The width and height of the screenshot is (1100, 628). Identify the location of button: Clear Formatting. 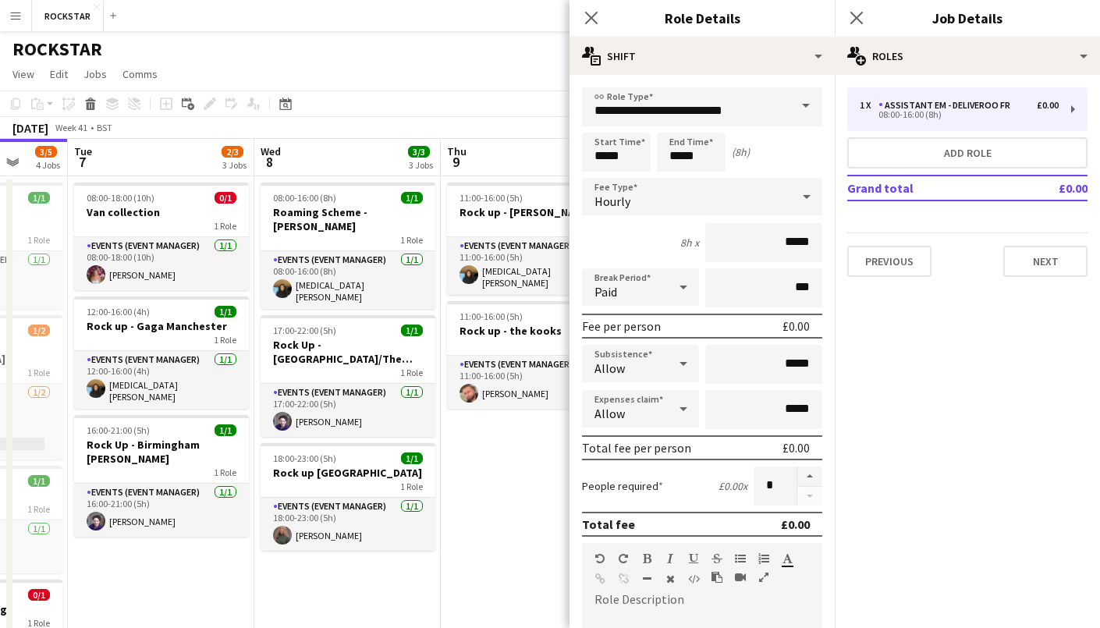
(670, 579).